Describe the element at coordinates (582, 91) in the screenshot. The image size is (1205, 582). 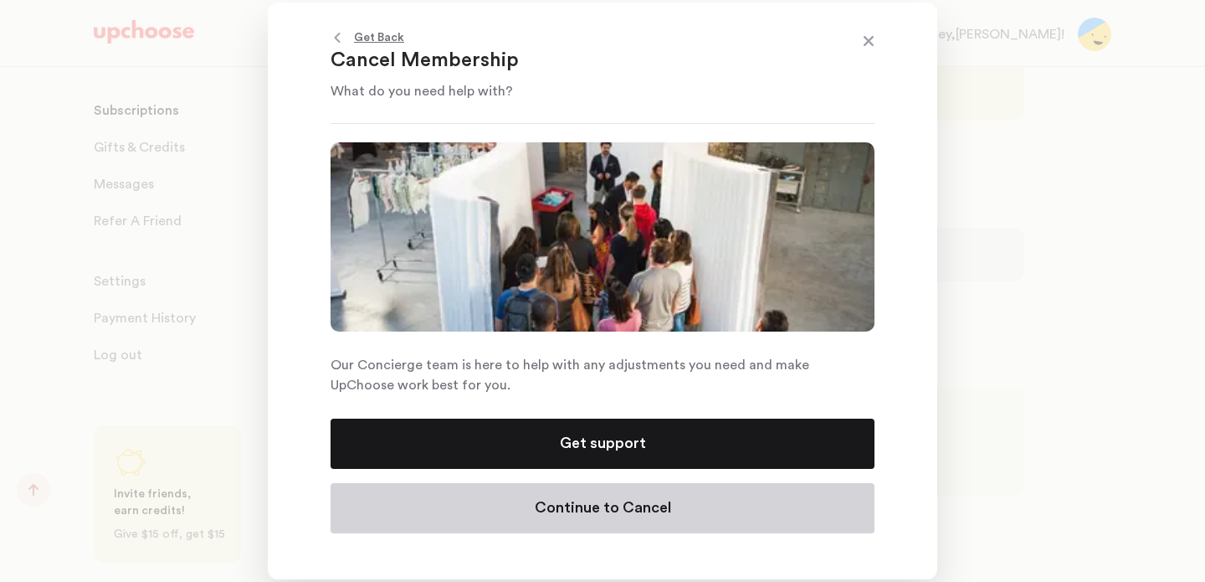
I see `p: What do you need help with?` at that location.